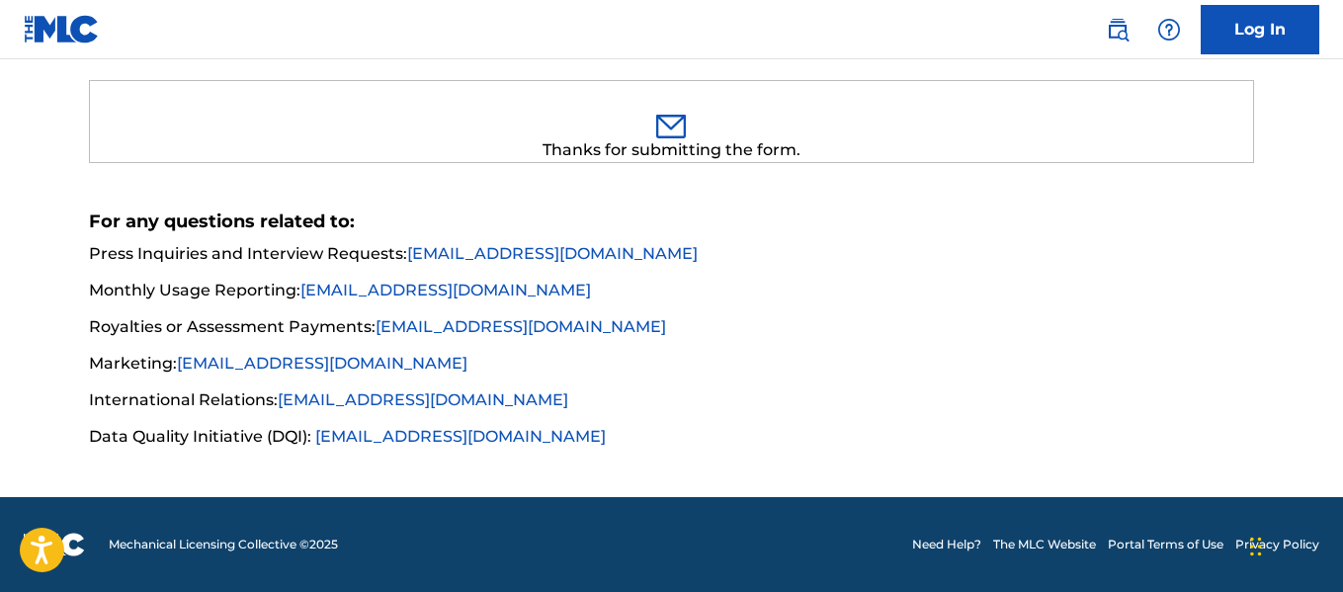  Describe the element at coordinates (1165, 544) in the screenshot. I see `a: Portal Terms of Use` at that location.